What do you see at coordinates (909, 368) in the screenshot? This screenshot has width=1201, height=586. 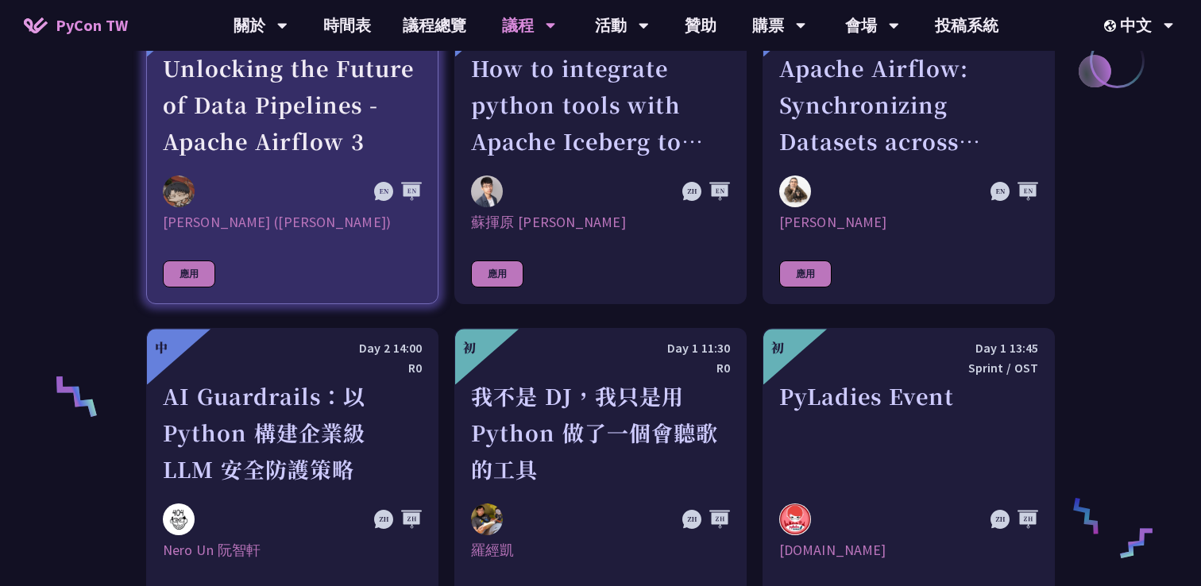 I see `div: Sprint / OST` at bounding box center [909, 368].